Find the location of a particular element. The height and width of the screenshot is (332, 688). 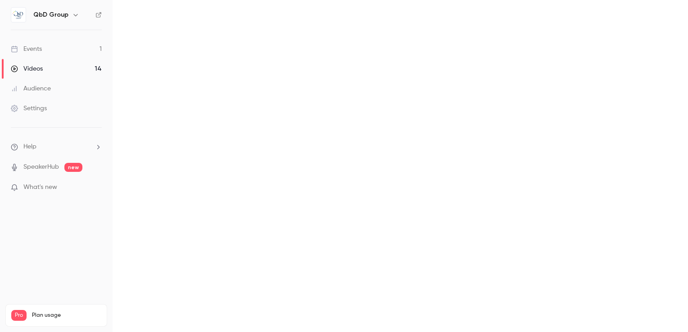

div: Audience is located at coordinates (31, 89).